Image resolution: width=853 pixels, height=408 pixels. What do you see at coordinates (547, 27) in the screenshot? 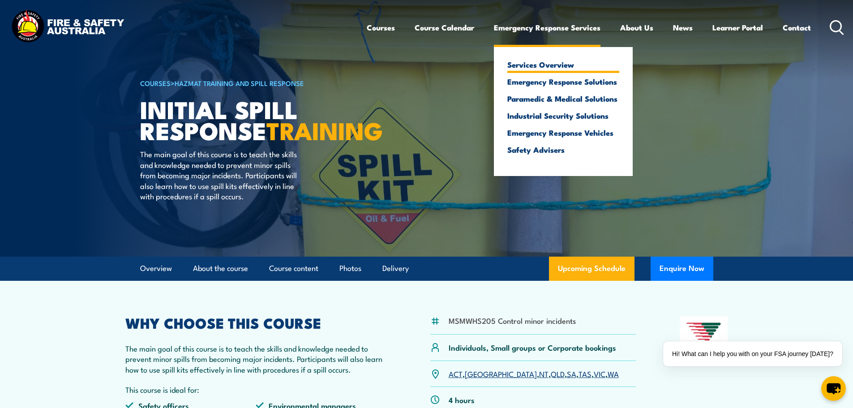
I see `a: Emergency Response Services` at bounding box center [547, 27].